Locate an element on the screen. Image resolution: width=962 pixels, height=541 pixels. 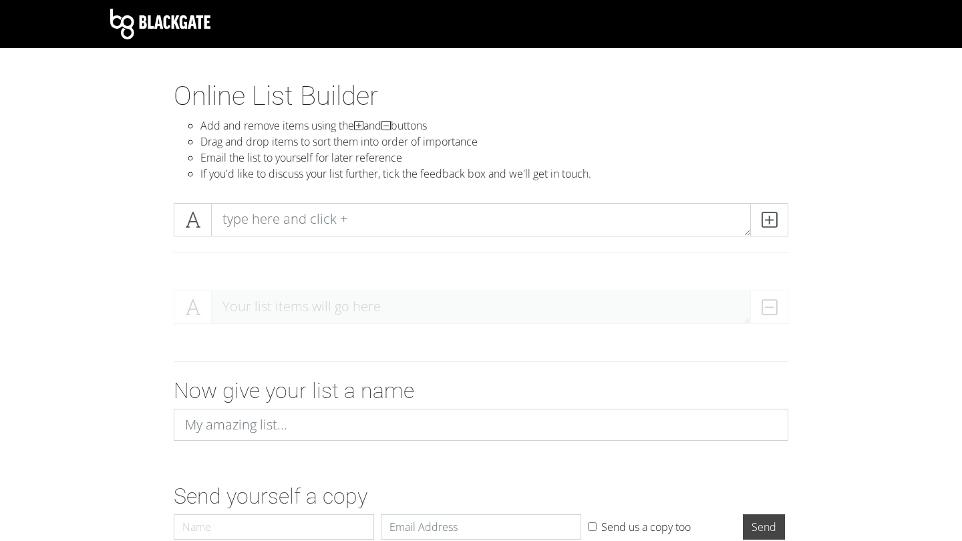
li: Email the list to yourself for later reference is located at coordinates (494, 158).